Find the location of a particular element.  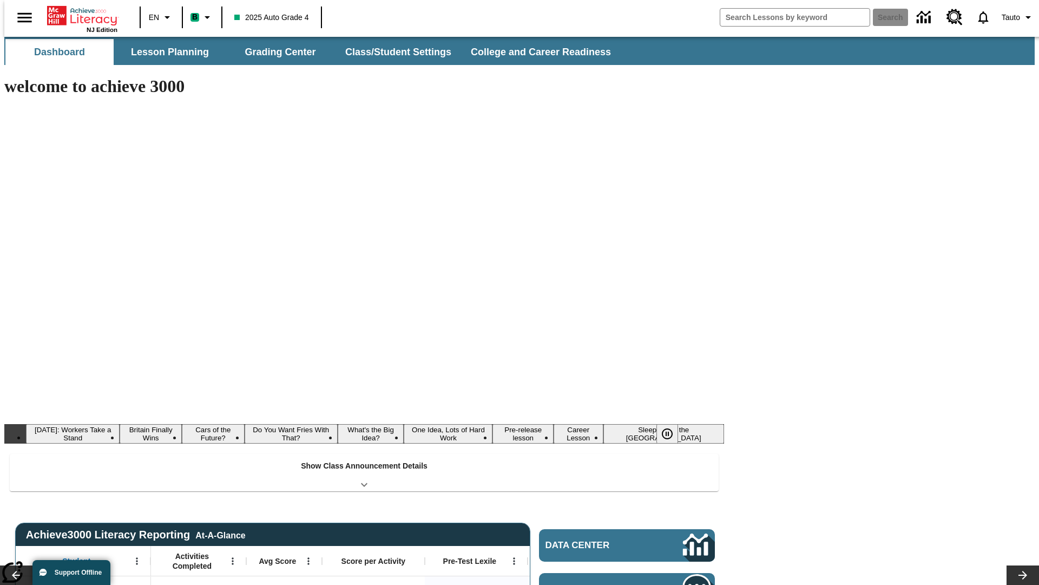

div: Home is located at coordinates (82, 18).